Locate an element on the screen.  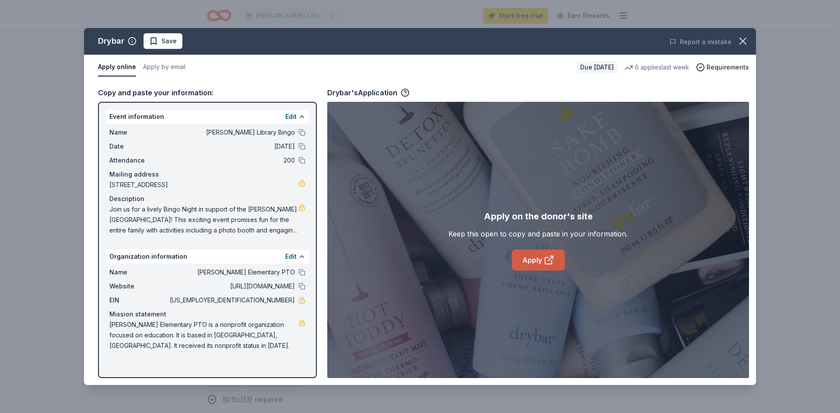
span: Website is located at coordinates (139, 287).